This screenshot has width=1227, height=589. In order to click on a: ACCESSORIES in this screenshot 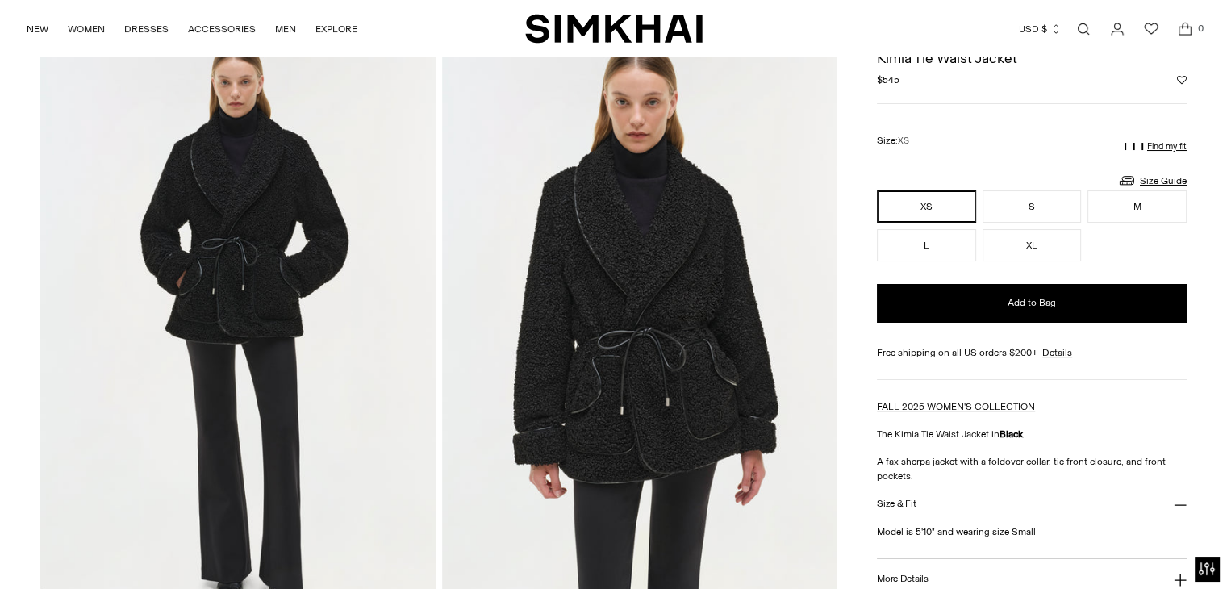, I will do `click(222, 29)`.